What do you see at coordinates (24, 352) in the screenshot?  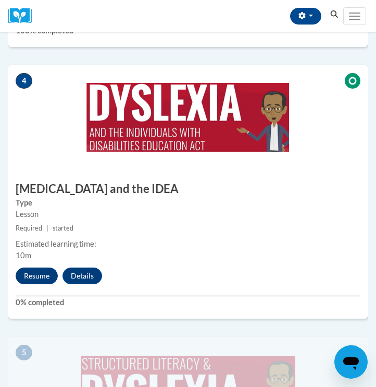 I see `span: 5` at bounding box center [24, 352].